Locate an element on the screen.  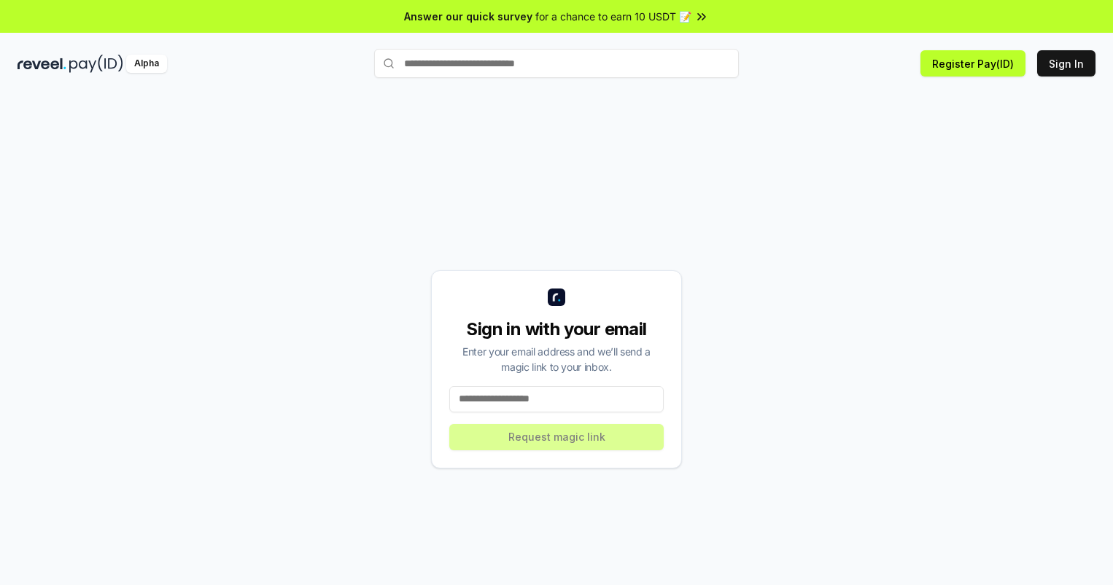
button: Register Pay(ID) is located at coordinates (973, 63).